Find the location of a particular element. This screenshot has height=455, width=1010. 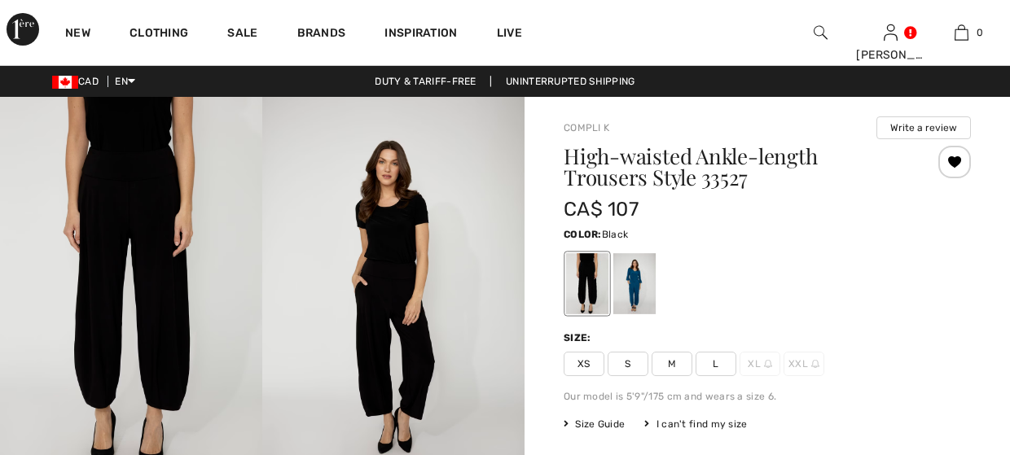

a: New is located at coordinates (77, 34).